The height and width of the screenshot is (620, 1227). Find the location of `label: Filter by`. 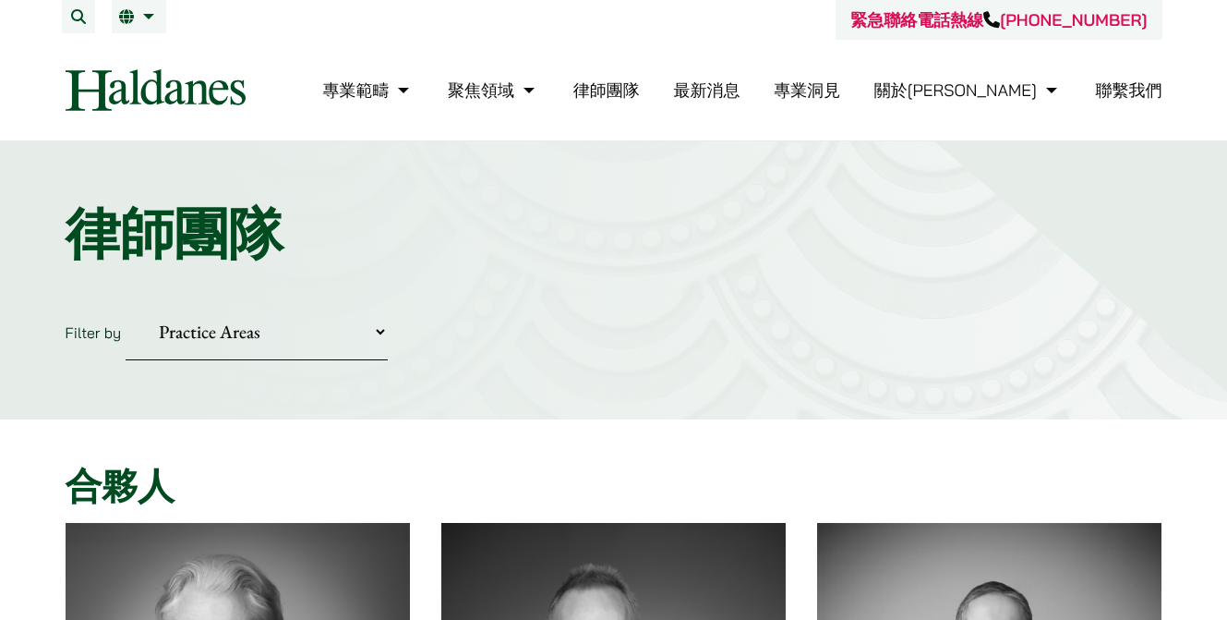

label: Filter by is located at coordinates (93, 332).